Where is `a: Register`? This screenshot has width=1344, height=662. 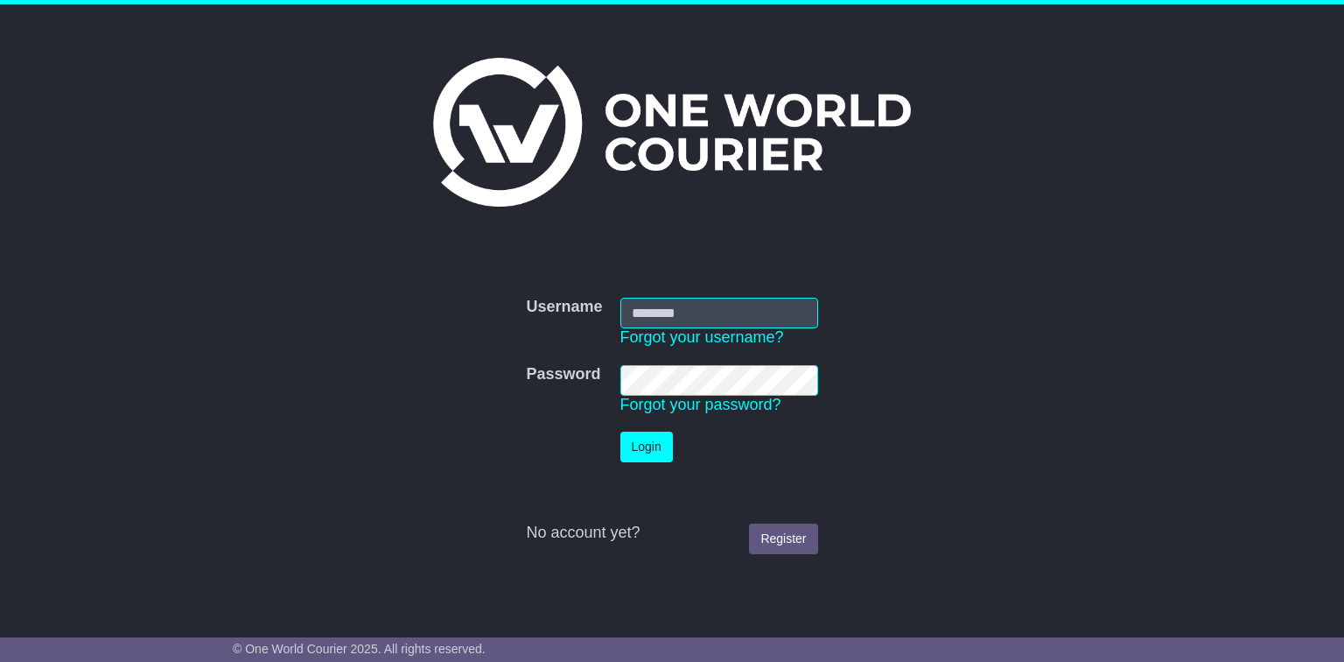 a: Register is located at coordinates (783, 538).